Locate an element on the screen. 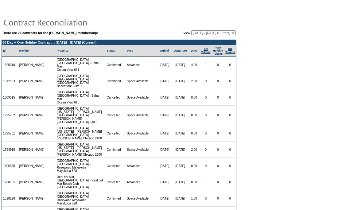 This screenshot has width=338, height=210. td: 1625310 is located at coordinates (10, 65).